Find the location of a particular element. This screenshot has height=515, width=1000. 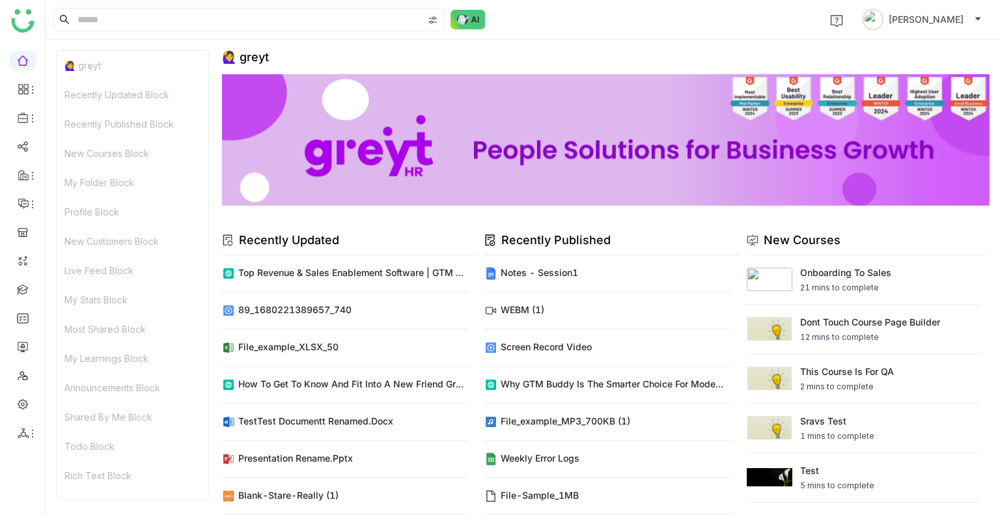

div: Announcements Block is located at coordinates (132, 387).